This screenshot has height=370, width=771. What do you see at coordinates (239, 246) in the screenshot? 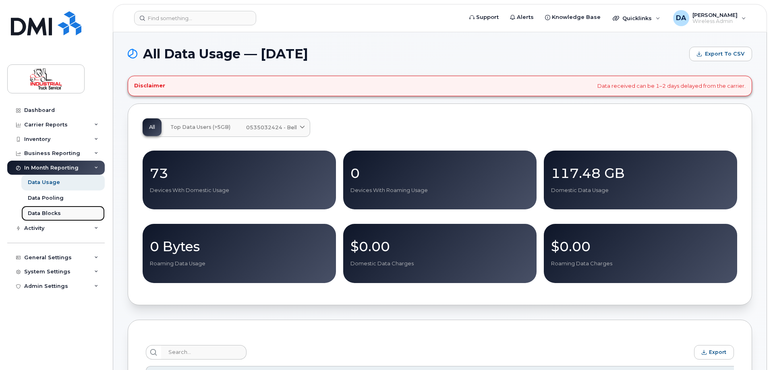
I see `p: 0 Bytes` at bounding box center [239, 246].